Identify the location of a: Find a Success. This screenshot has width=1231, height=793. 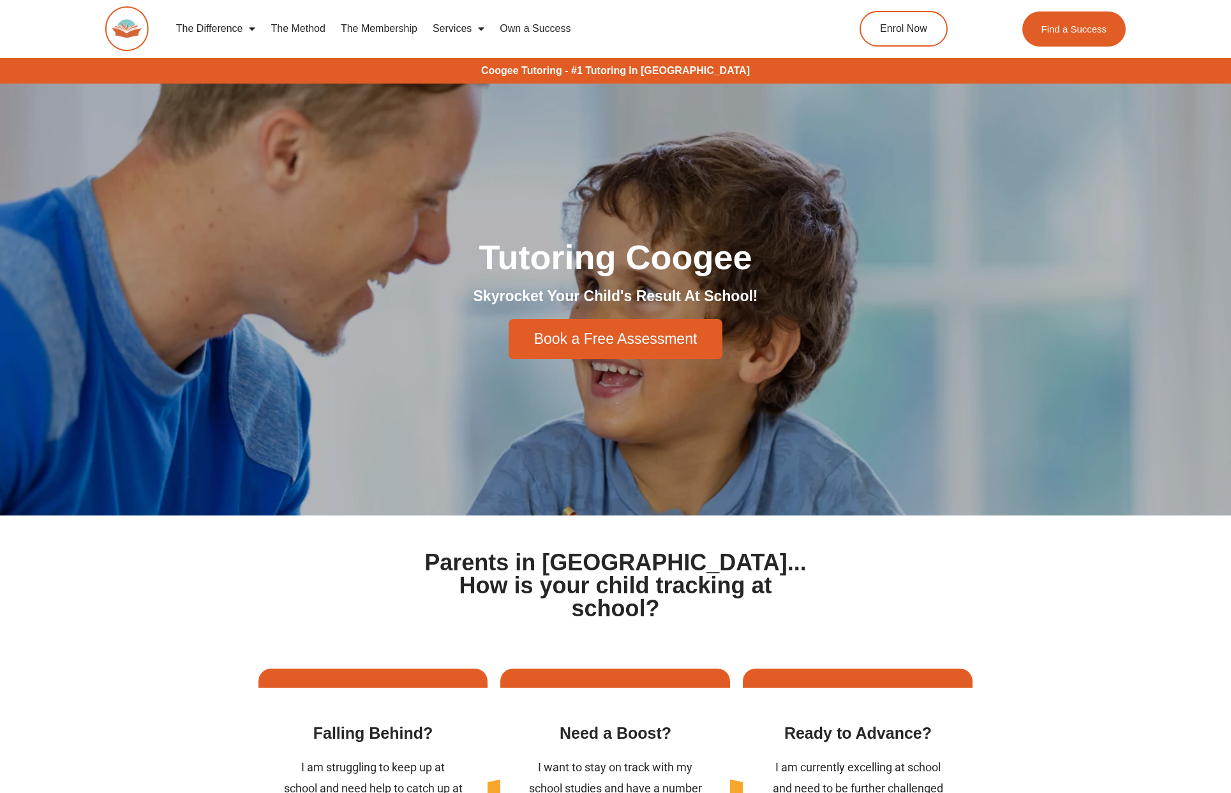
(1074, 29).